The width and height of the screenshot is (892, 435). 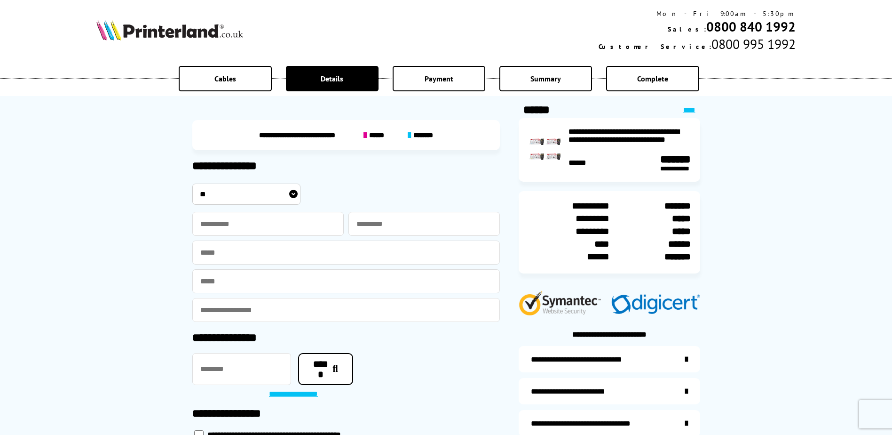 I want to click on b: 0800 840 1992, so click(x=751, y=26).